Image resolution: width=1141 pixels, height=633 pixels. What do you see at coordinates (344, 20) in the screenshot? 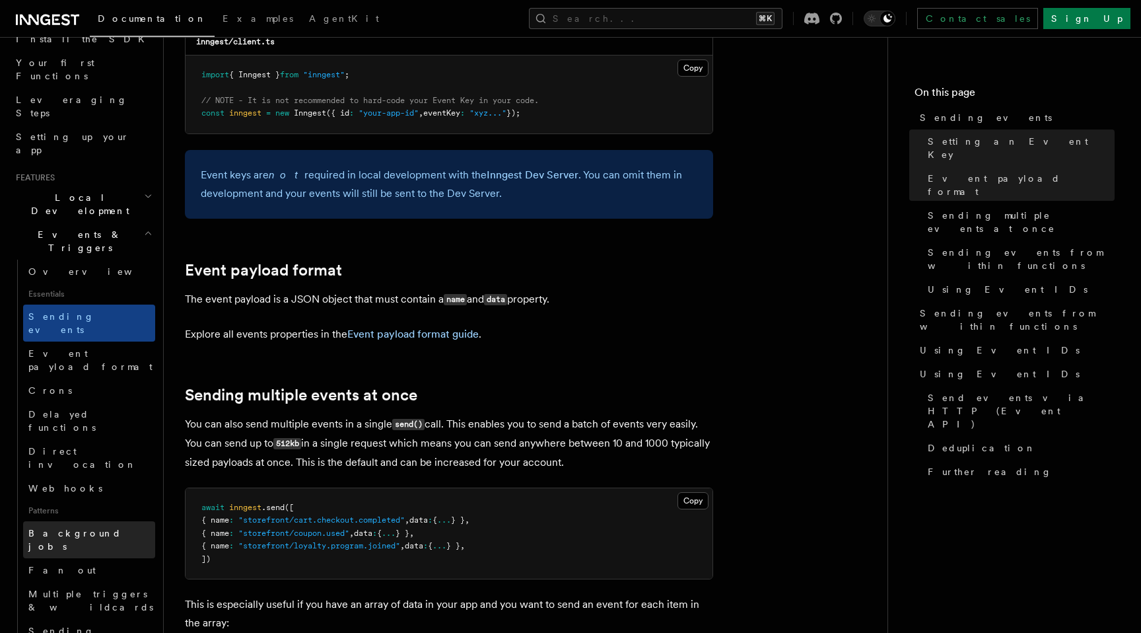
I see `a: AgentKit` at bounding box center [344, 20].